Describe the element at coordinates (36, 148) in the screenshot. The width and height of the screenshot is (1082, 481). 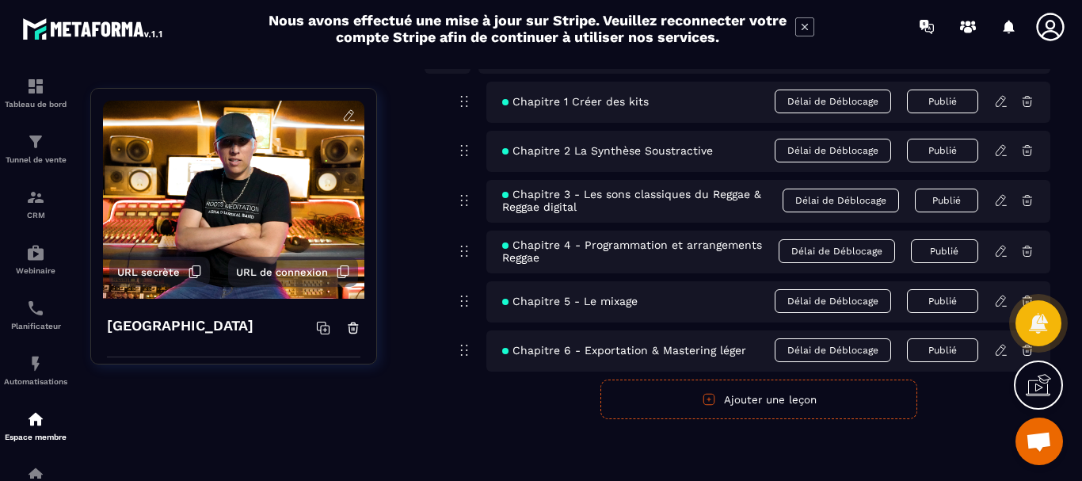
I see `a: formationformationTunnel de vente` at that location.